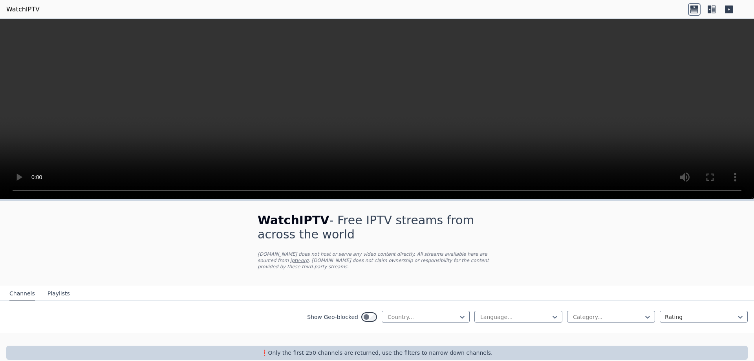 The image size is (754, 361). Describe the element at coordinates (377, 227) in the screenshot. I see `h1: - Free IPTV streams from across the world` at that location.